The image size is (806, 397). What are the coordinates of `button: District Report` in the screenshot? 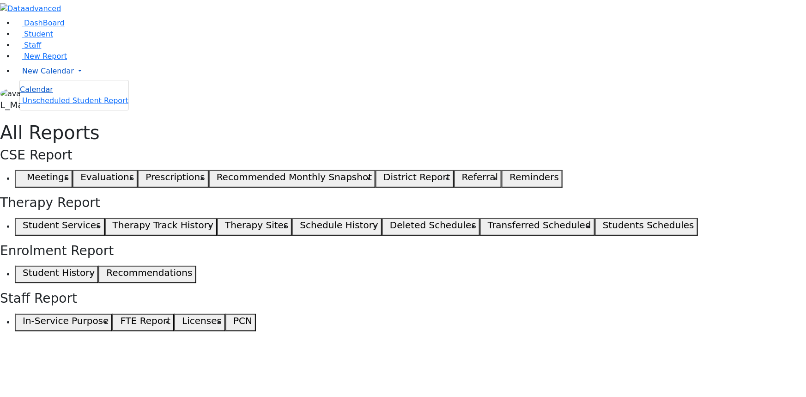 It's located at (415, 179).